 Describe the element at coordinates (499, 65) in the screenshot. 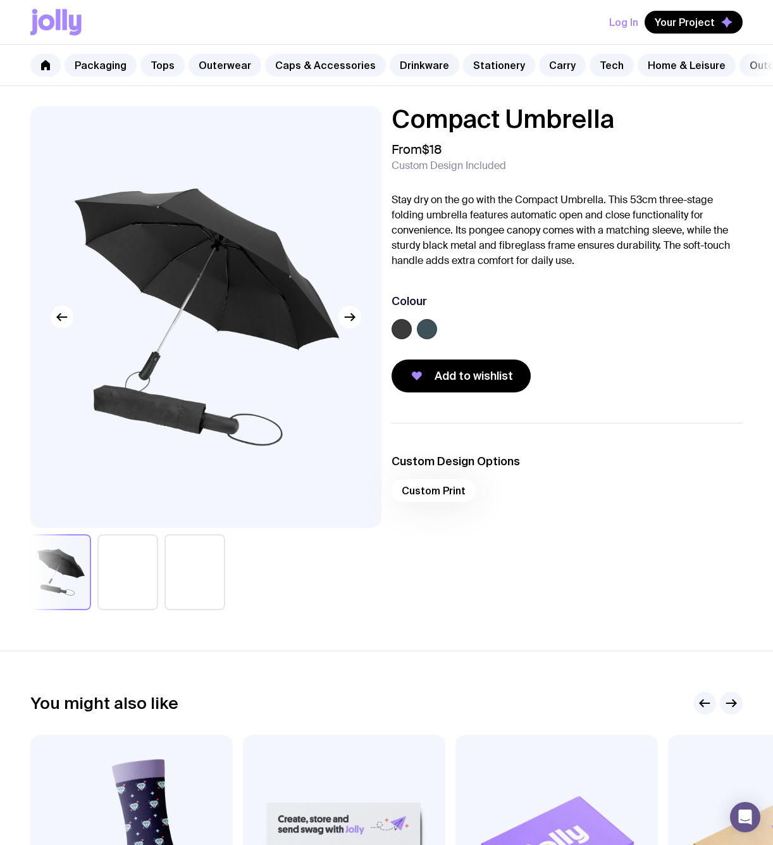

I see `a: Stationery` at that location.